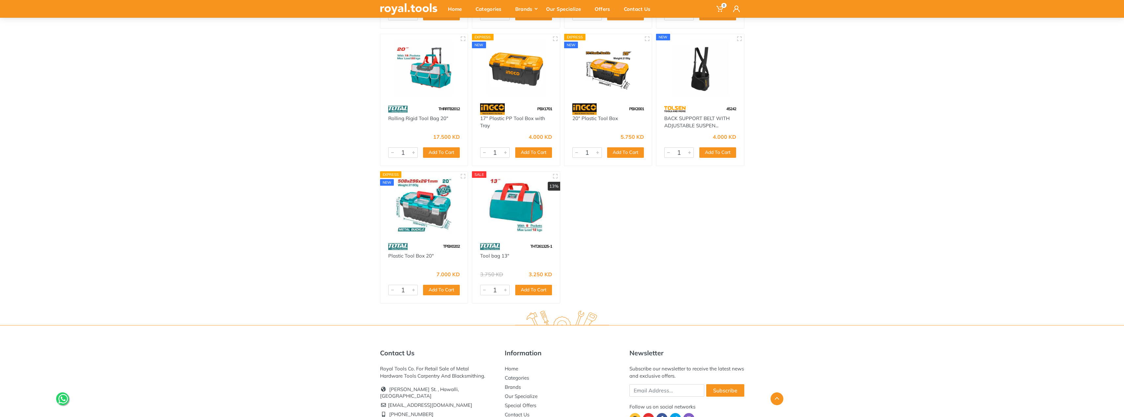 Image resolution: width=1124 pixels, height=417 pixels. What do you see at coordinates (424, 206) in the screenshot?
I see `img: Royal Tools - Plastic Tool Box 20` at bounding box center [424, 206].